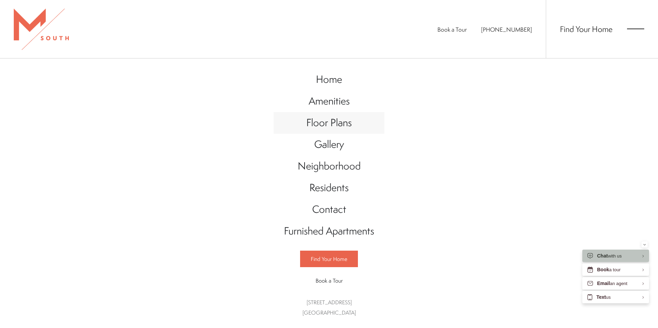 This screenshot has width=658, height=328. I want to click on a: Call Us at 813-570-8014, so click(506, 29).